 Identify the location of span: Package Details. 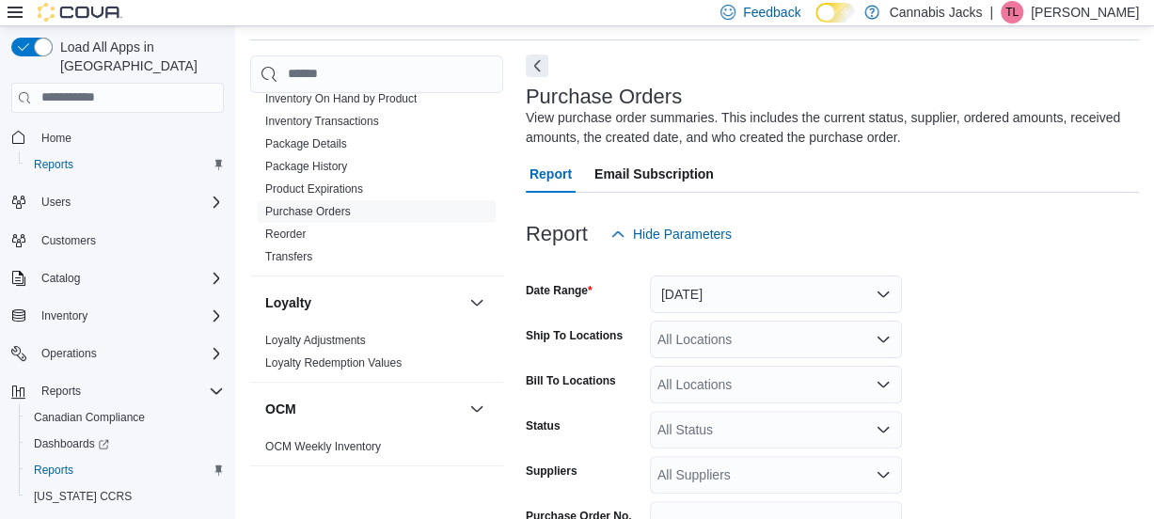
(306, 144).